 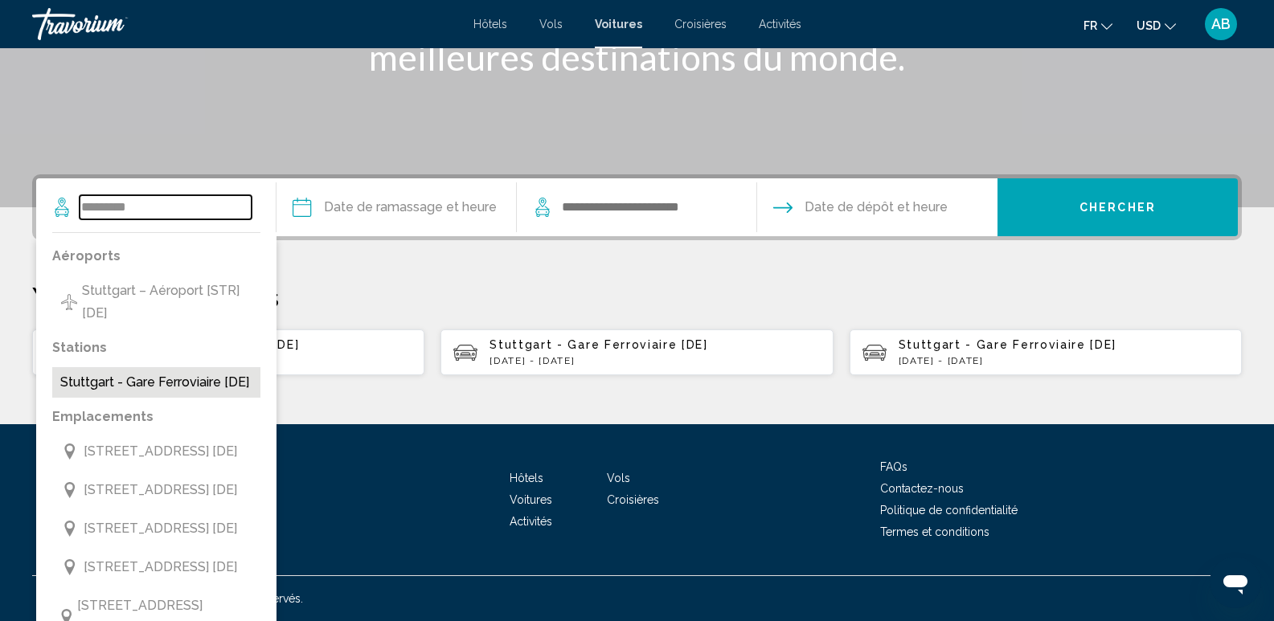 What do you see at coordinates (1148, 26) in the screenshot?
I see `span: USD` at bounding box center [1148, 26].